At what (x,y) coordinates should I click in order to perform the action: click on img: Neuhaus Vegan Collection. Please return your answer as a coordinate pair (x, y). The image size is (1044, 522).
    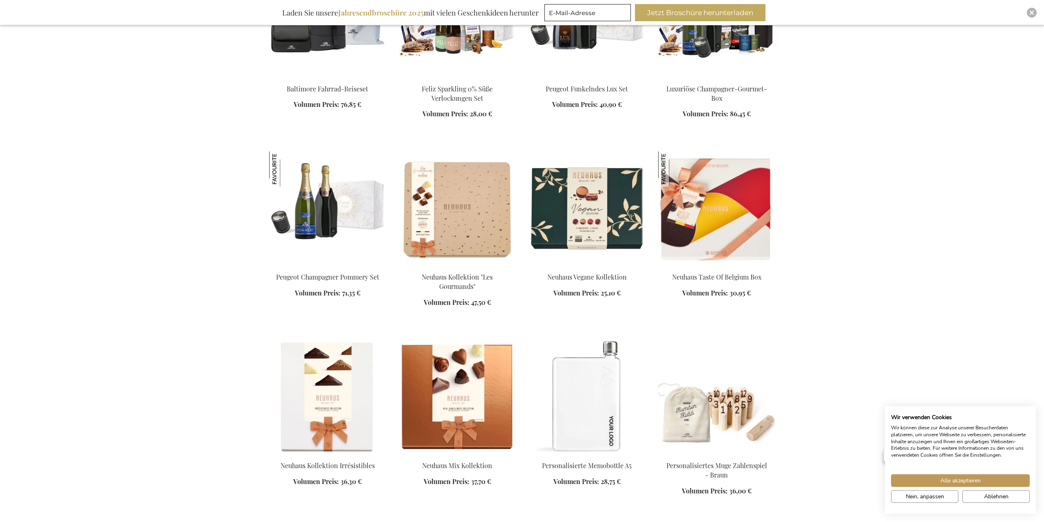
    Looking at the image, I should click on (587, 208).